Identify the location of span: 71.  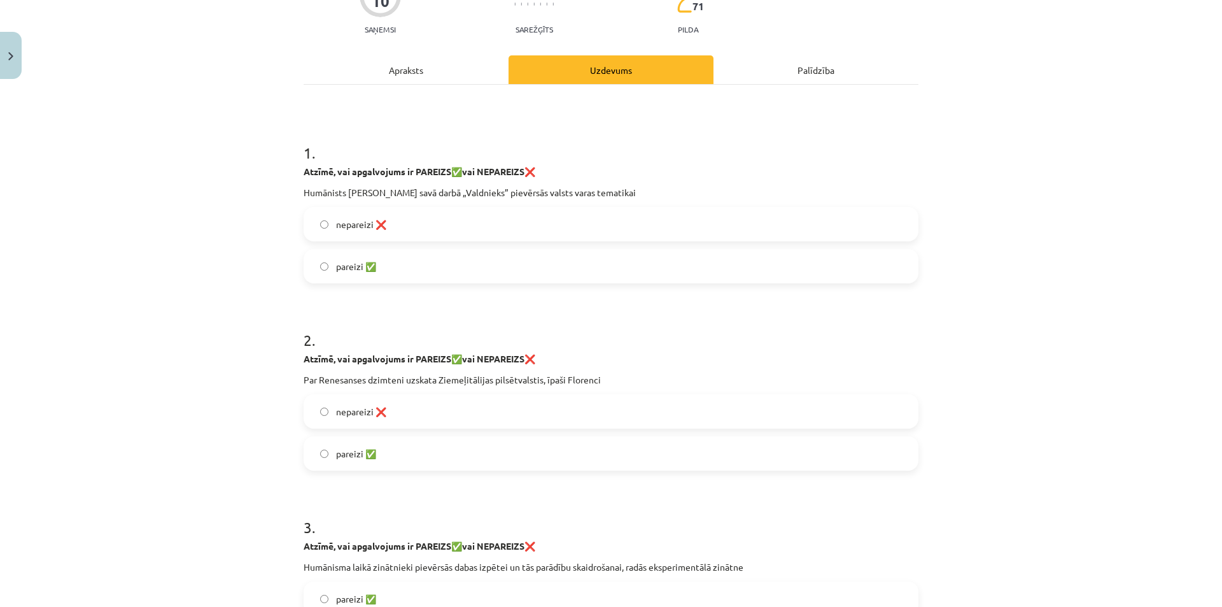
(698, 6).